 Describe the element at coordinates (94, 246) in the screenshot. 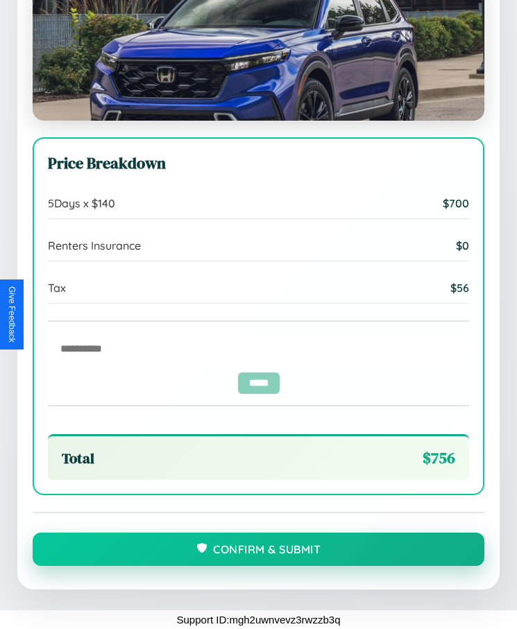

I see `span: Renters Insurance` at that location.